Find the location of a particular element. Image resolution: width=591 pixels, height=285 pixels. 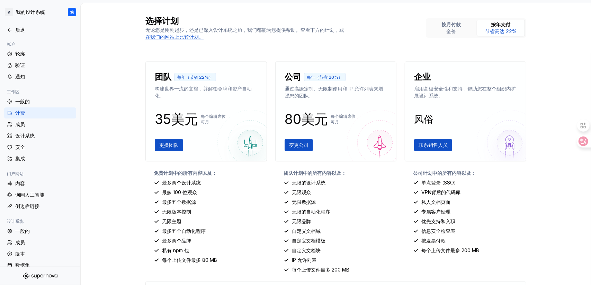

font: 按月付款 is located at coordinates (451, 24).